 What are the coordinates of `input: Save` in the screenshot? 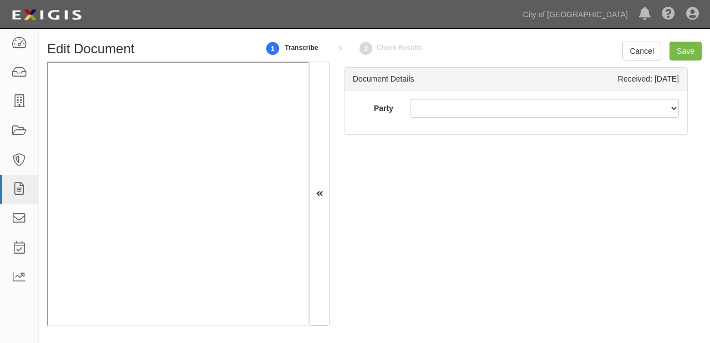 It's located at (685, 51).